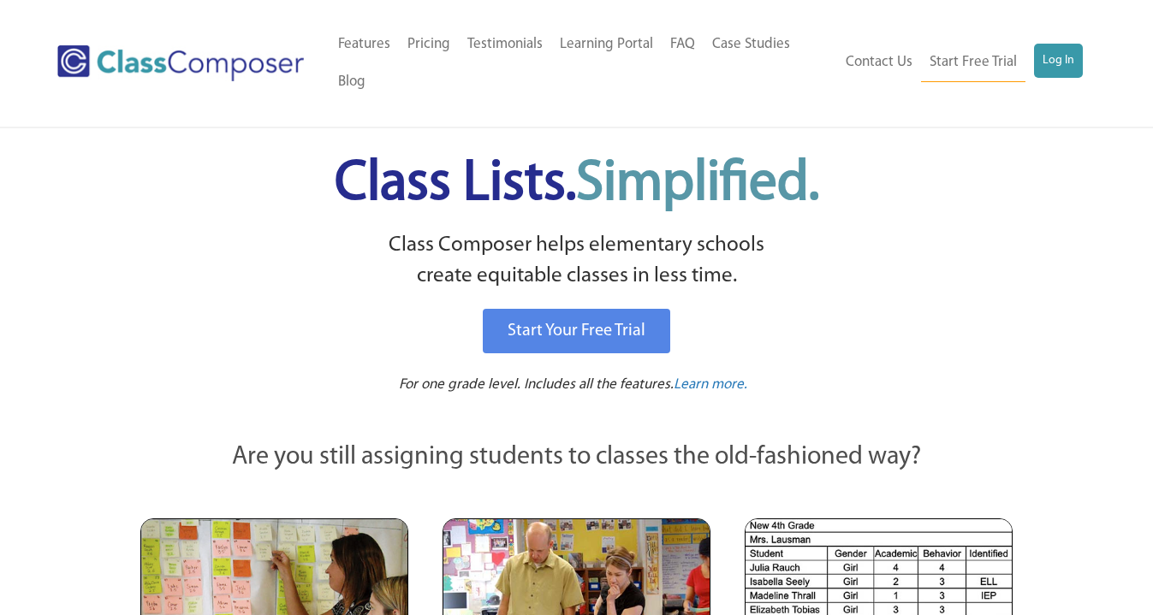 Image resolution: width=1153 pixels, height=615 pixels. I want to click on a: Pricing, so click(429, 44).